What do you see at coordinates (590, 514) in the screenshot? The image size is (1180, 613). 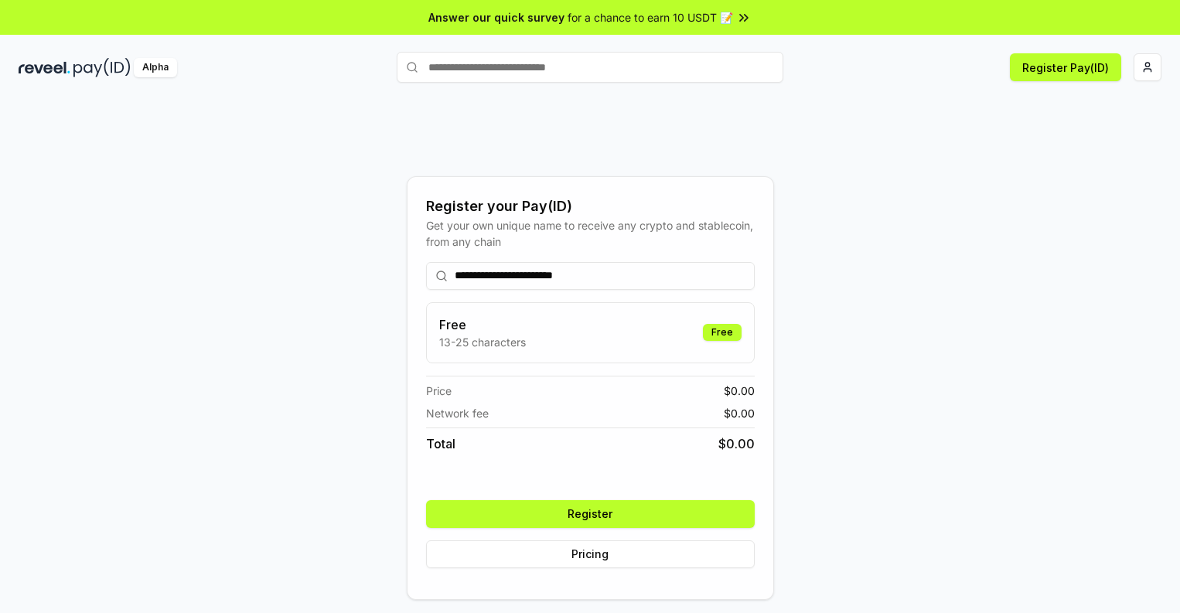 I see `button: Register` at bounding box center [590, 514].